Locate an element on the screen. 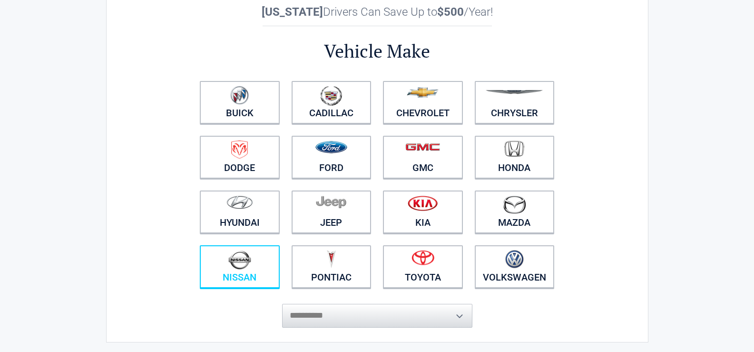 The width and height of the screenshot is (754, 352). a: Cadillac is located at coordinates (332, 102).